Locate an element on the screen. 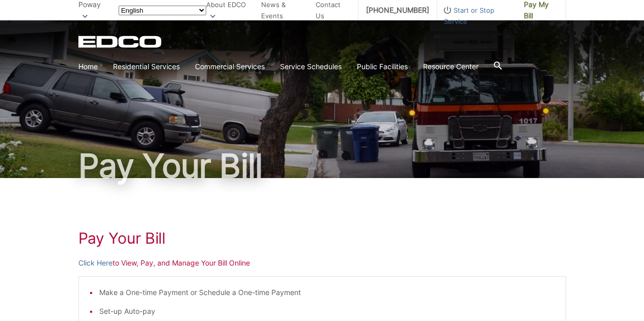  a: EDCD logo. Return to the homepage. is located at coordinates (121, 42).